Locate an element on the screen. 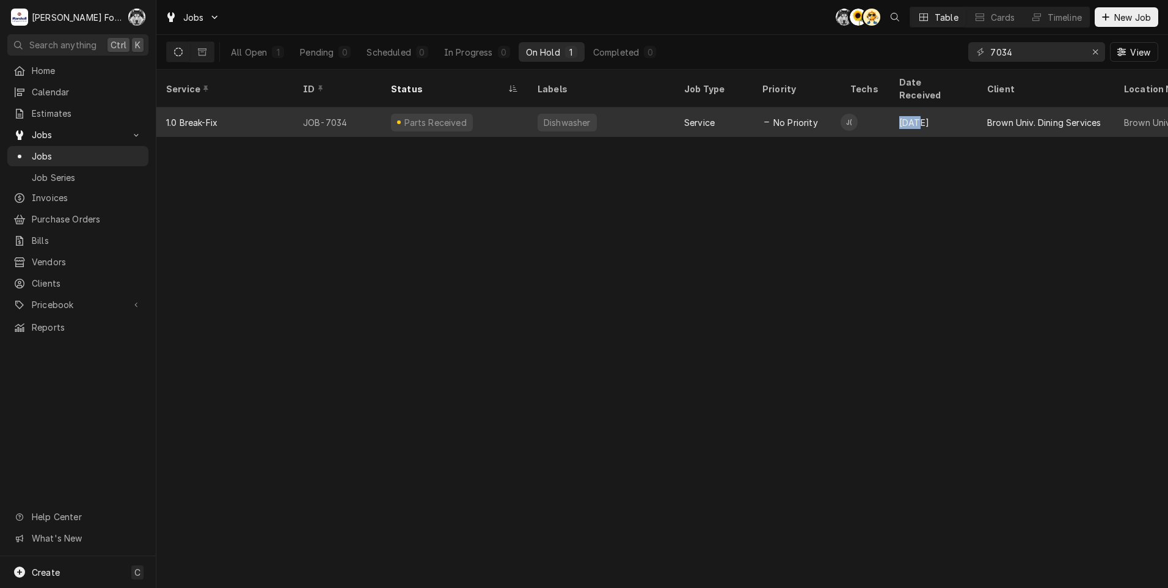 The height and width of the screenshot is (588, 1168). div: Brown Univ. Dining Services is located at coordinates (1044, 122).